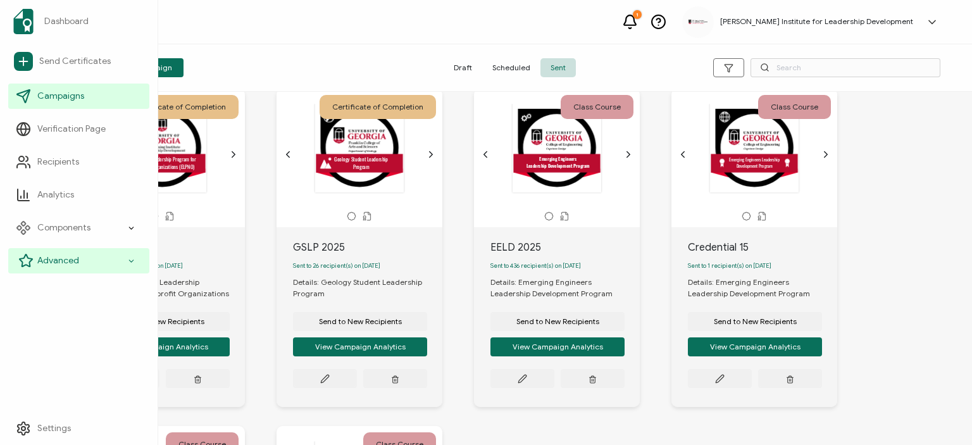 This screenshot has height=445, width=972. Describe the element at coordinates (64, 228) in the screenshot. I see `span: Components` at that location.